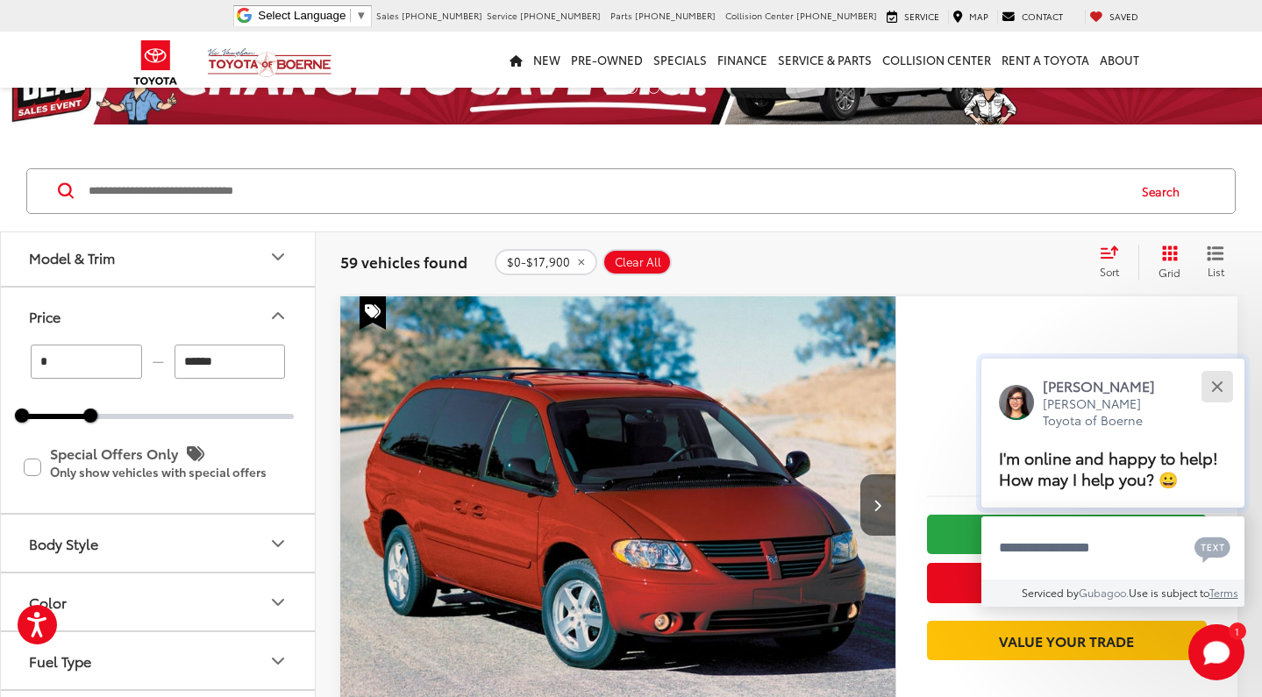  Describe the element at coordinates (86, 361) in the screenshot. I see `input: minimum Buy price` at that location.